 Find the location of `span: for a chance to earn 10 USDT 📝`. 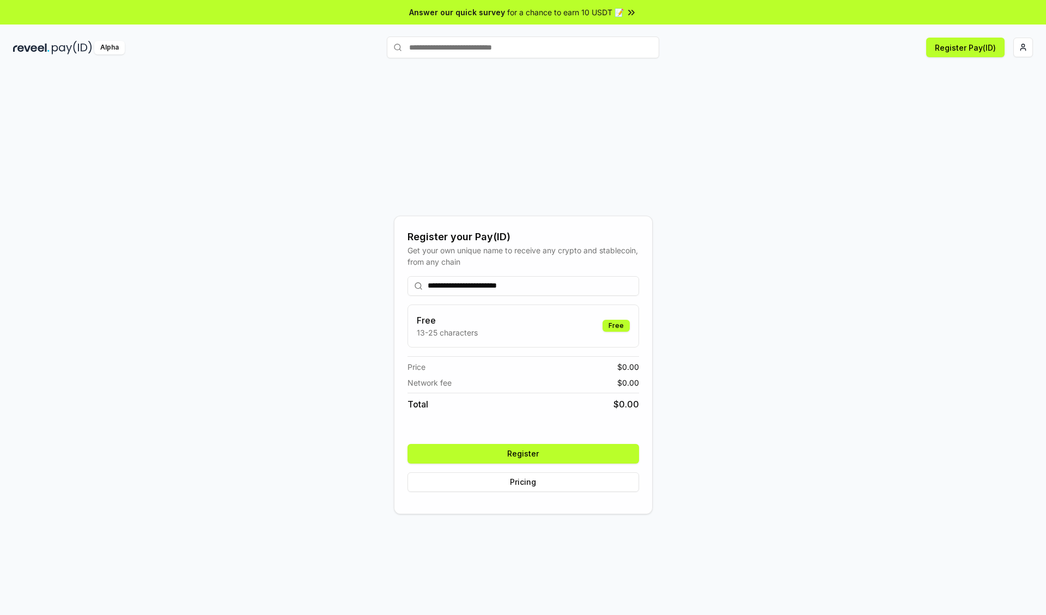

span: for a chance to earn 10 USDT 📝 is located at coordinates (566, 12).